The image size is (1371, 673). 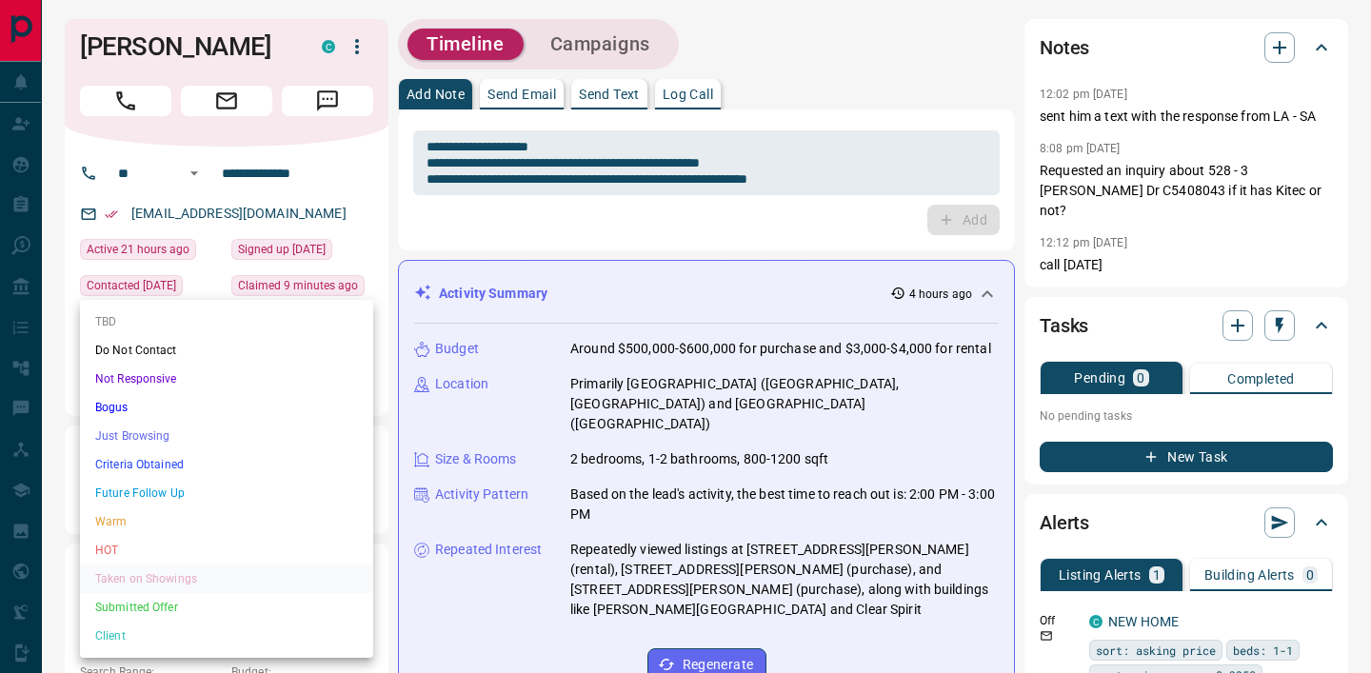 What do you see at coordinates (227, 379) in the screenshot?
I see `li: Not Responsive` at bounding box center [227, 379].